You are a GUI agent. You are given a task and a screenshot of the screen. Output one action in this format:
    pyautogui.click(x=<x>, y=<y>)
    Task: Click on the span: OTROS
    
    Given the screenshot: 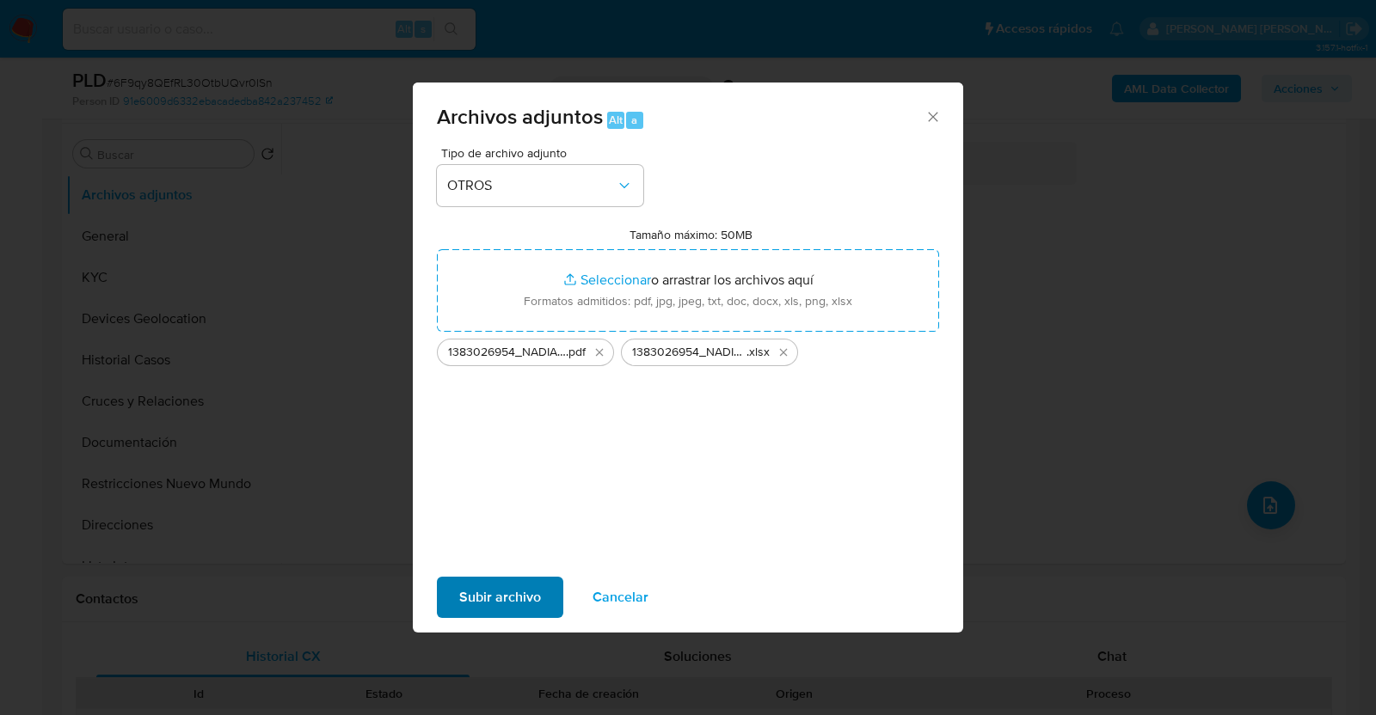 What is the action you would take?
    pyautogui.click(x=531, y=186)
    